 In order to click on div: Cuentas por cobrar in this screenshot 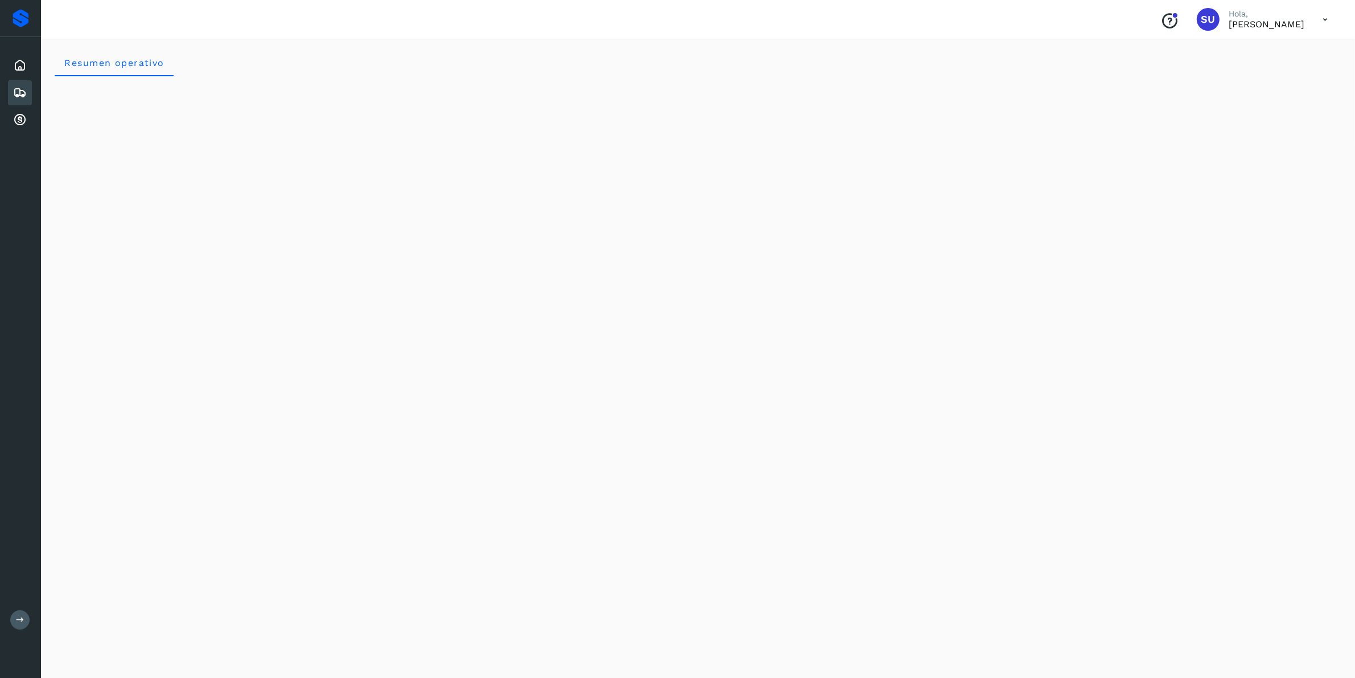, I will do `click(20, 120)`.